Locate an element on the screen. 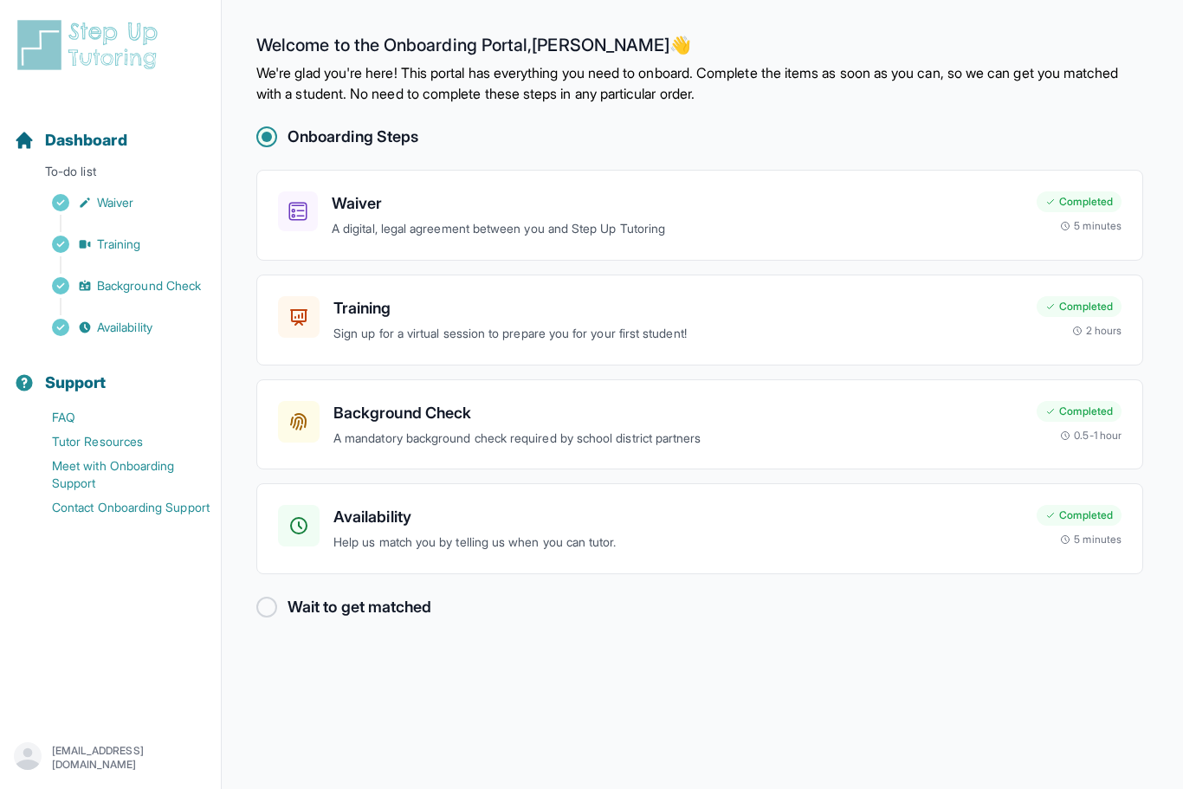 The height and width of the screenshot is (789, 1183). h3: Background Check is located at coordinates (678, 413).